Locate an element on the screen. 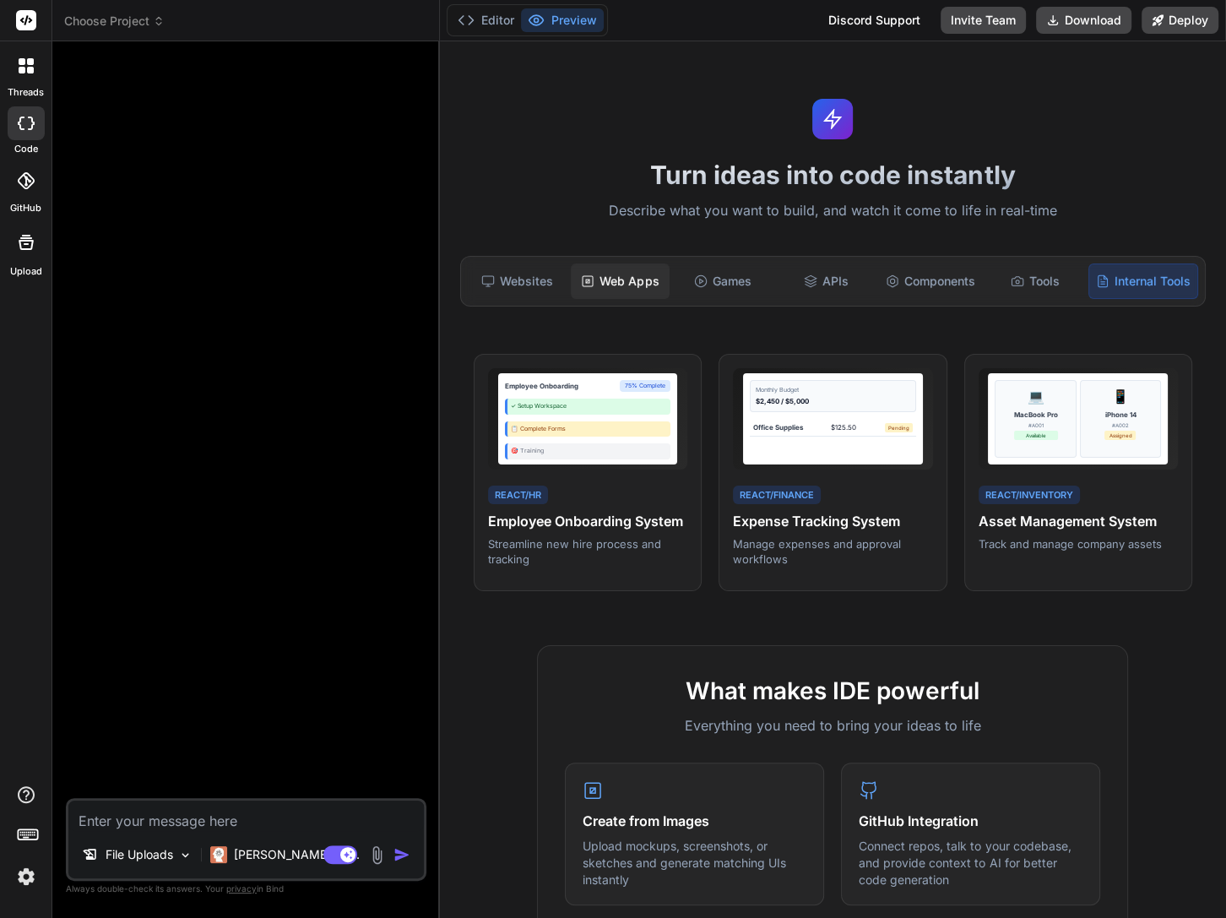 This screenshot has width=1226, height=918. button: Deploy is located at coordinates (1180, 20).